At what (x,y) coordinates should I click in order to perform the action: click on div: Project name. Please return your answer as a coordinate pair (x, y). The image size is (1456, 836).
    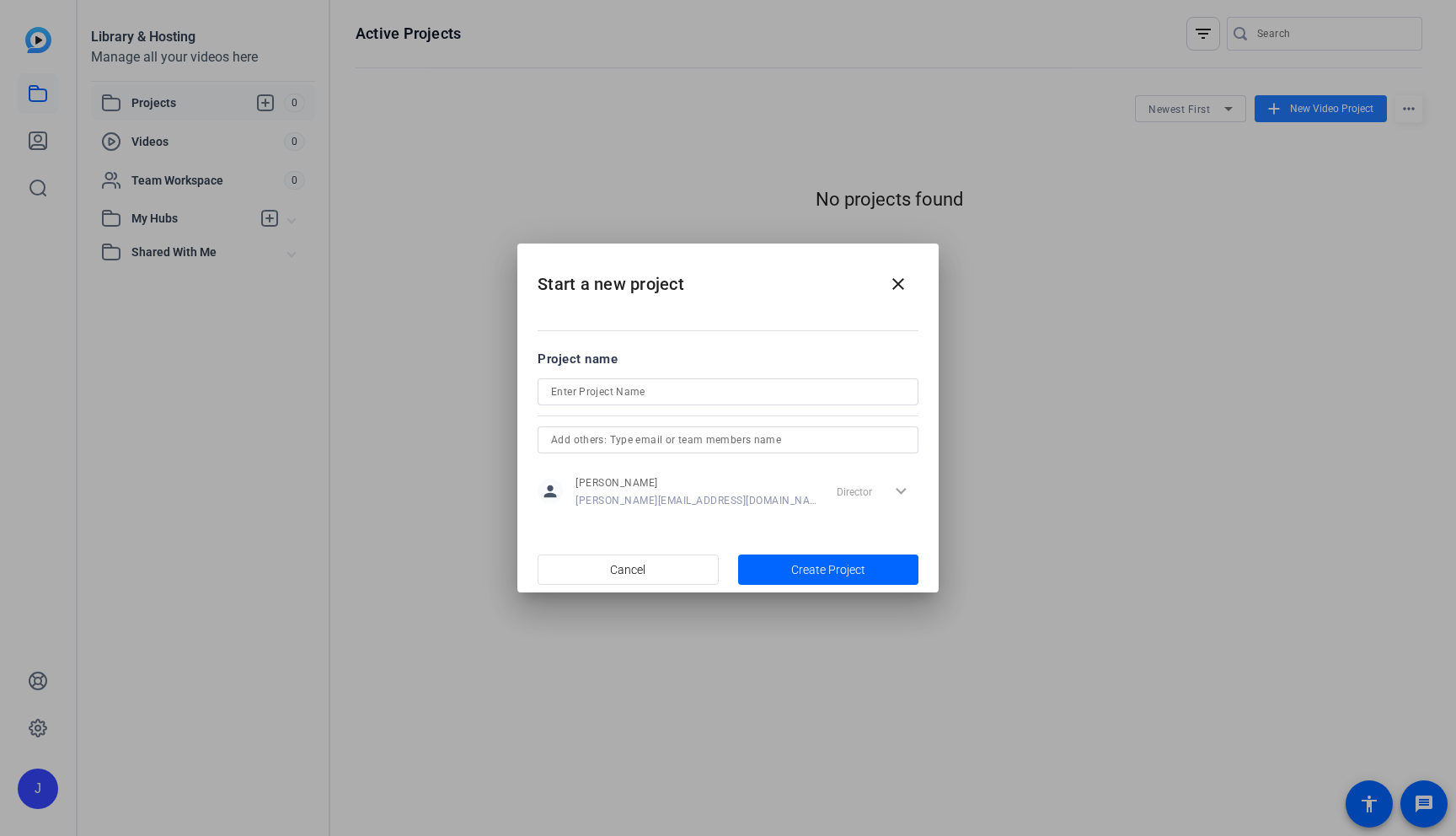
    Looking at the image, I should click on (728, 358).